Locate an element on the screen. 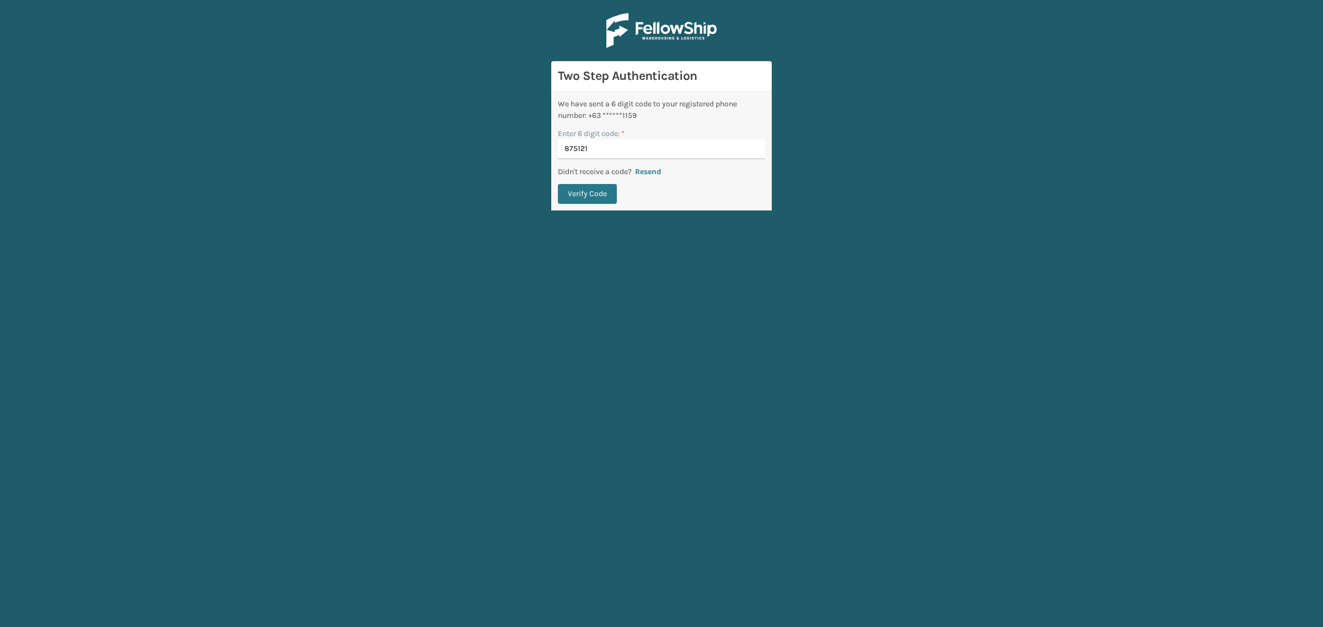 Image resolution: width=1323 pixels, height=627 pixels. img: Logo is located at coordinates (662, 30).